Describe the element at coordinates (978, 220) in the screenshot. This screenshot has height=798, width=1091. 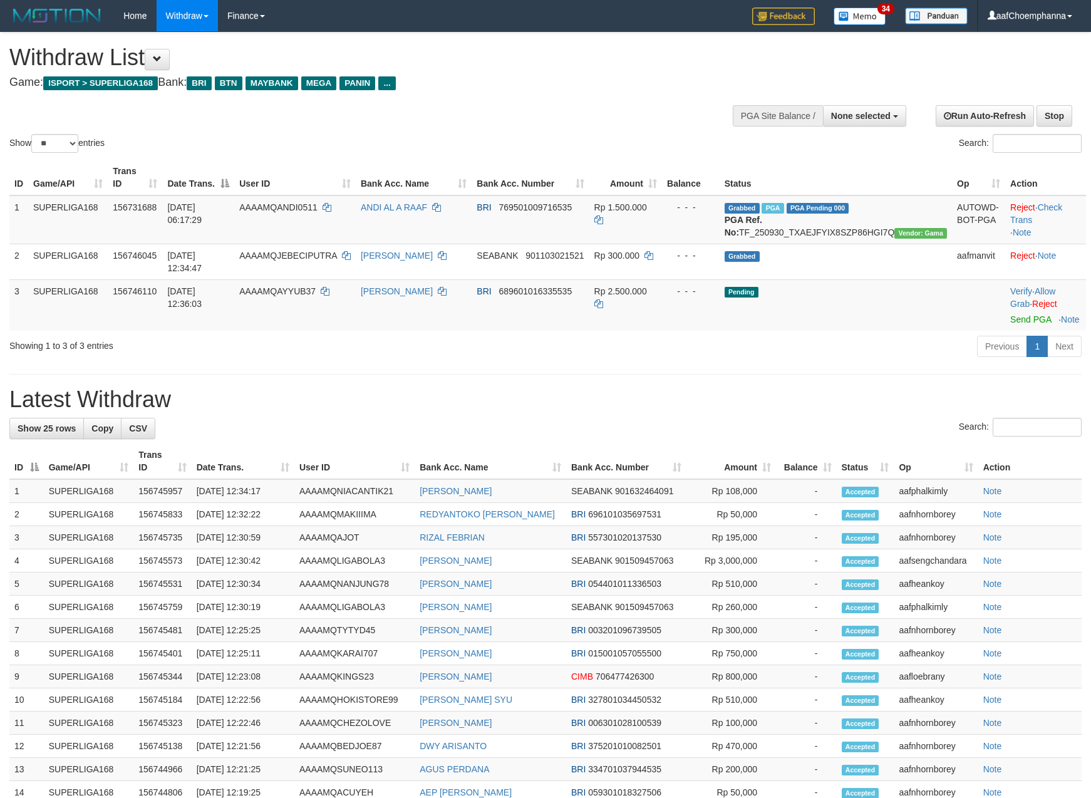
I see `td: AUTOWD-BOT-PGA` at that location.